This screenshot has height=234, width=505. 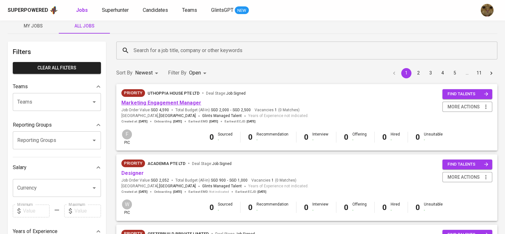 I want to click on img: ec6c0910-f960-4a00-a8f8-c5744e41279e.jpg, so click(x=487, y=10).